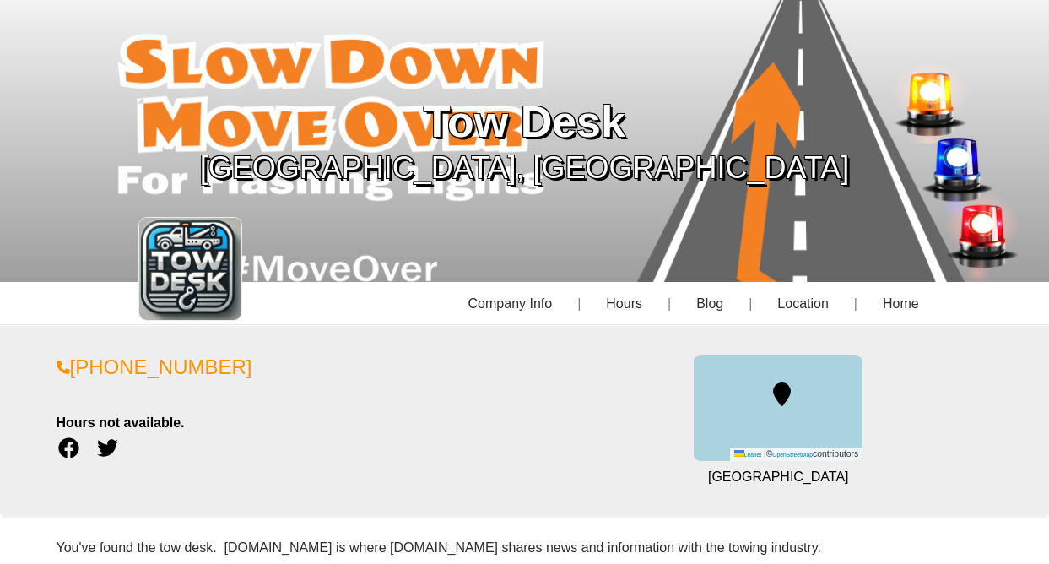 This screenshot has height=564, width=1049. I want to click on div: © contributors, so click(796, 454).